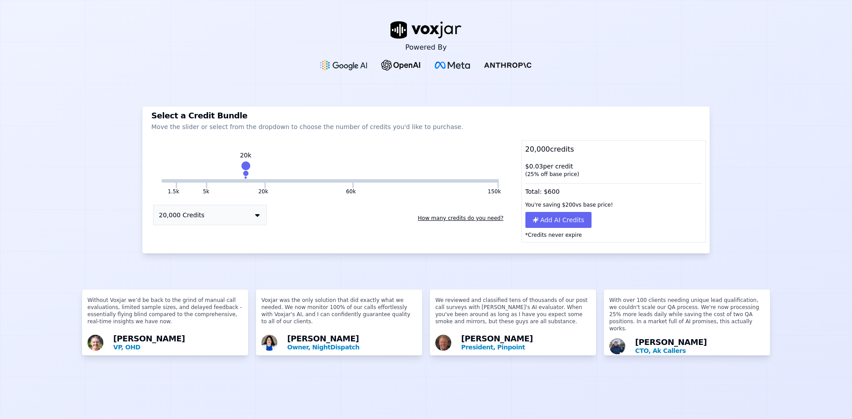 This screenshot has width=852, height=419. What do you see at coordinates (426, 47) in the screenshot?
I see `p: Powered By` at bounding box center [426, 47].